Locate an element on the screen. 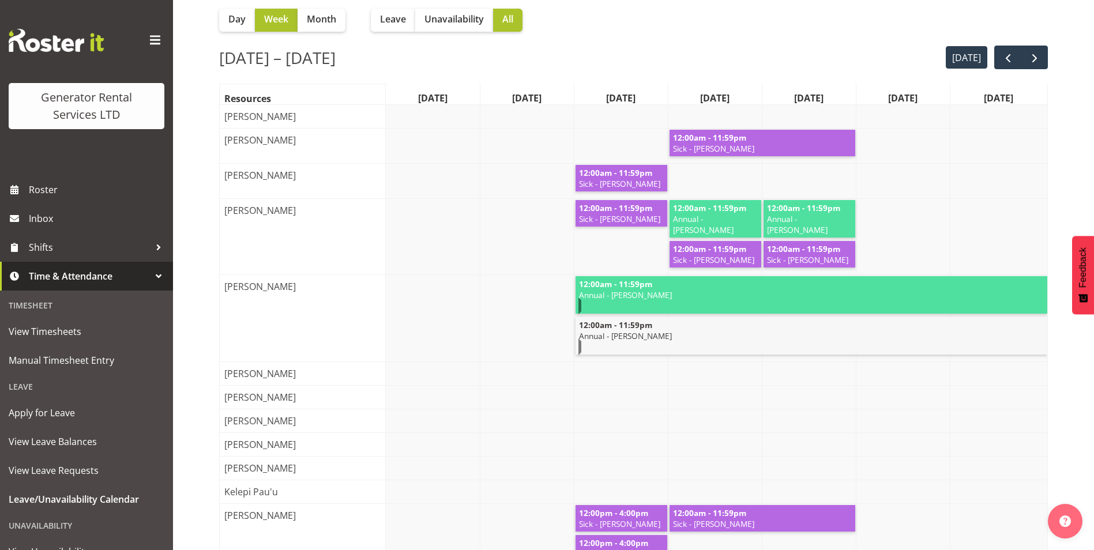 This screenshot has width=1094, height=550. img: Rosterit website logo is located at coordinates (56, 40).